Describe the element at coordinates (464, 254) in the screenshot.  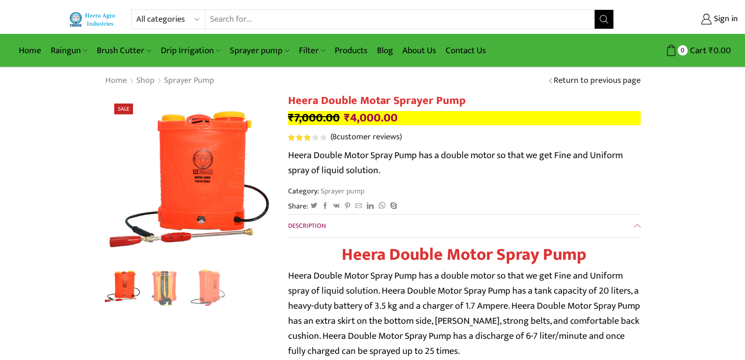
I see `strong: Heera Double Motor Spray Pump` at that location.